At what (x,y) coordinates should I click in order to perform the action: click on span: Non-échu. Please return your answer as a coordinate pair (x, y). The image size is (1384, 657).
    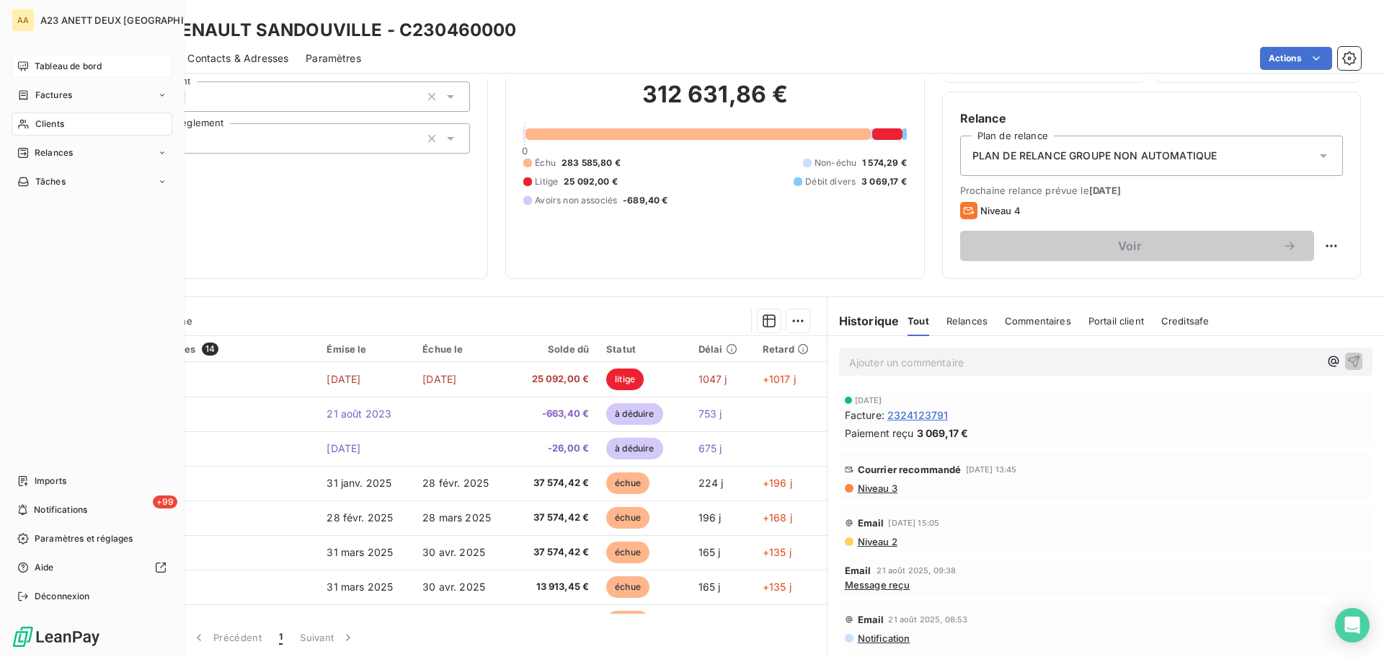
    Looking at the image, I should click on (836, 163).